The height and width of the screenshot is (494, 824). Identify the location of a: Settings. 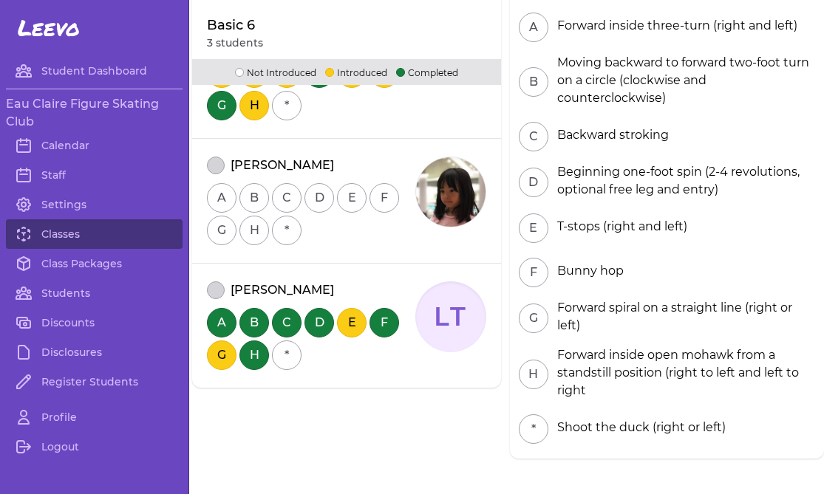
(94, 205).